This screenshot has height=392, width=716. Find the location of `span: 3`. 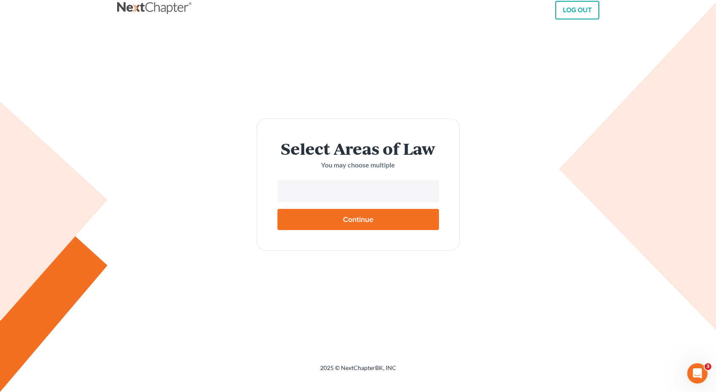

span: 3 is located at coordinates (708, 367).